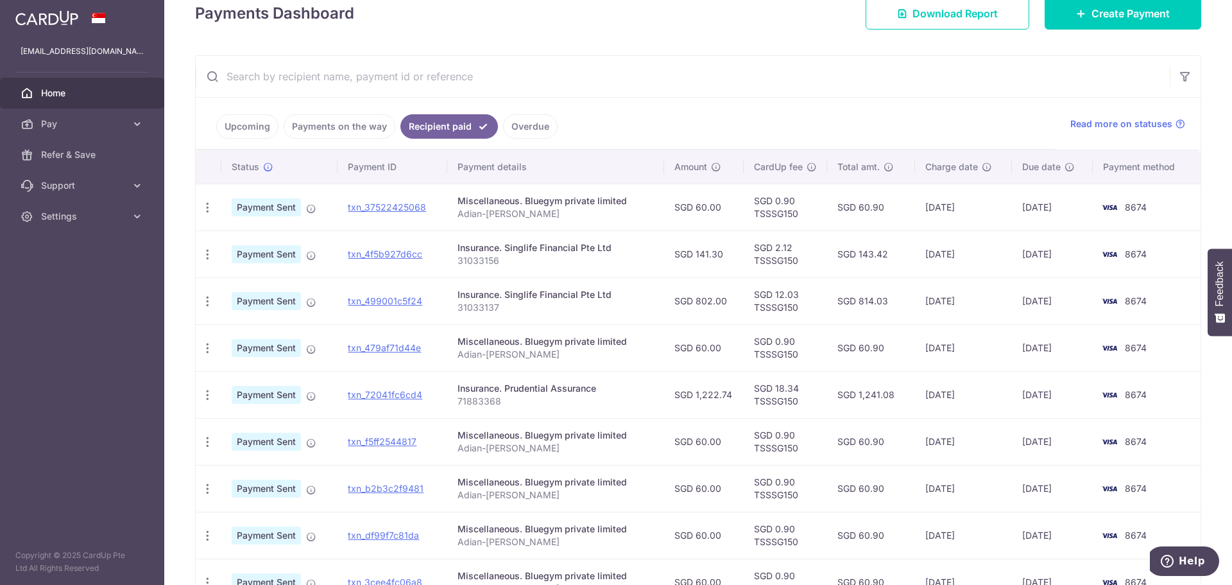  I want to click on td: SGD 2.12 TSSSG150, so click(785, 253).